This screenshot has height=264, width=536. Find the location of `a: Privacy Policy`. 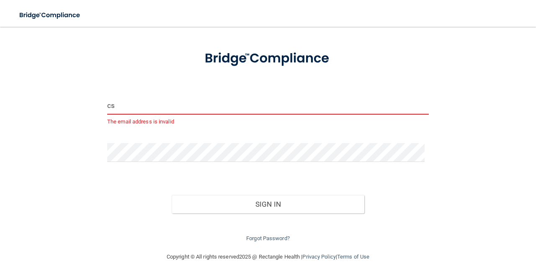

a: Privacy Policy is located at coordinates (318, 257).